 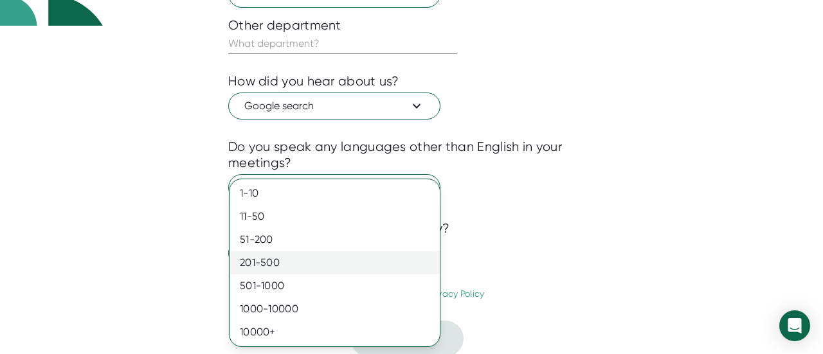 What do you see at coordinates (795, 326) in the screenshot?
I see `div: Open Intercom Messenger` at bounding box center [795, 326].